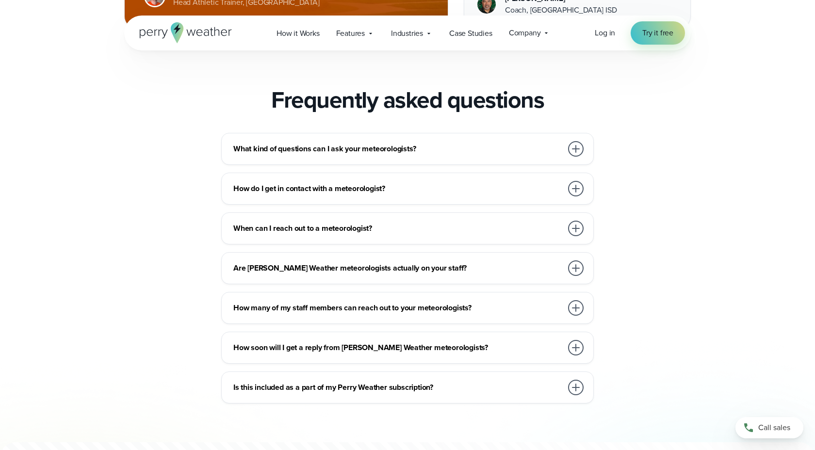  Describe the element at coordinates (471, 33) in the screenshot. I see `a: Case Studies` at that location.